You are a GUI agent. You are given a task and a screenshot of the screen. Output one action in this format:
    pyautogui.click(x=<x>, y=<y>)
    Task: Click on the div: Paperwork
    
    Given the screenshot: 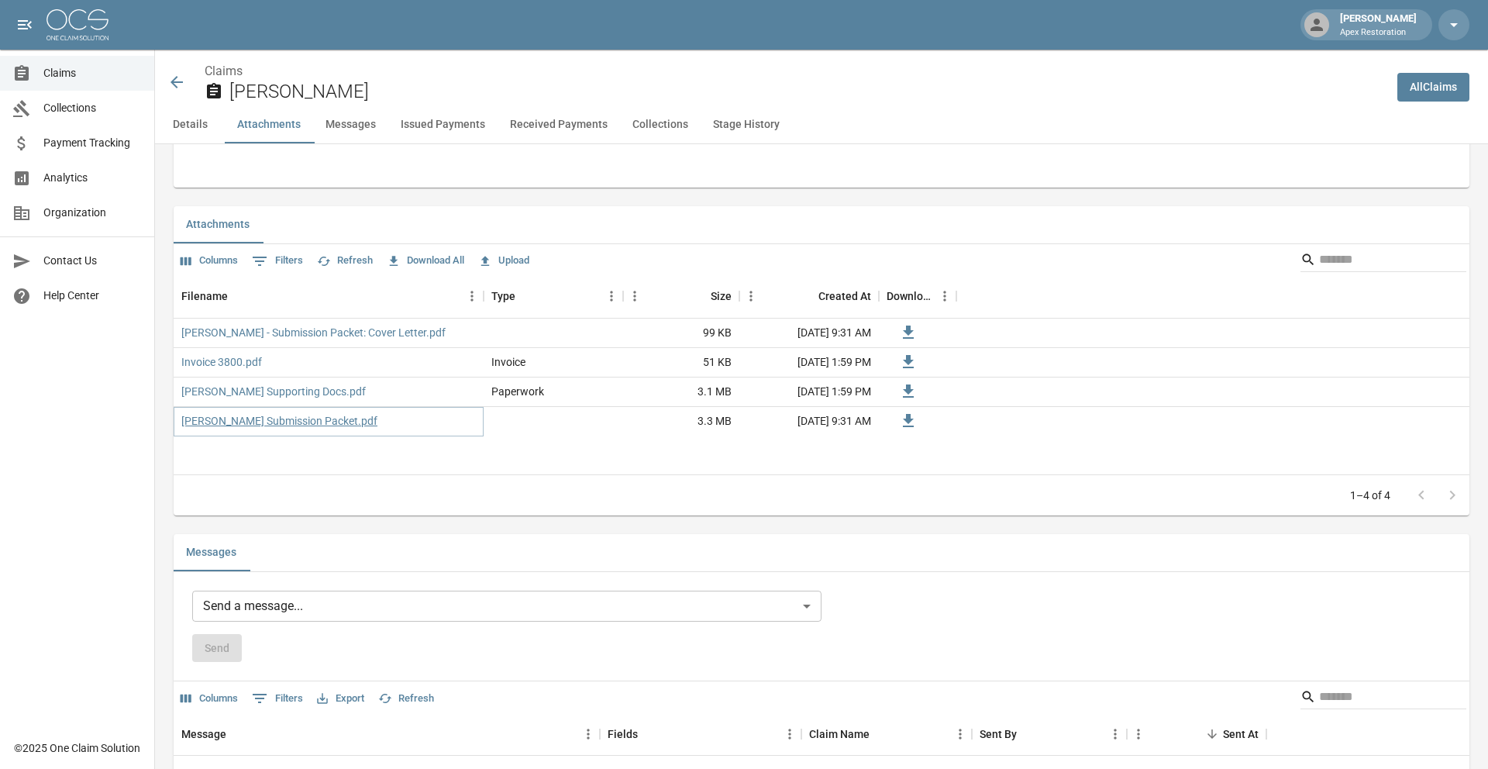 What is the action you would take?
    pyautogui.click(x=518, y=391)
    